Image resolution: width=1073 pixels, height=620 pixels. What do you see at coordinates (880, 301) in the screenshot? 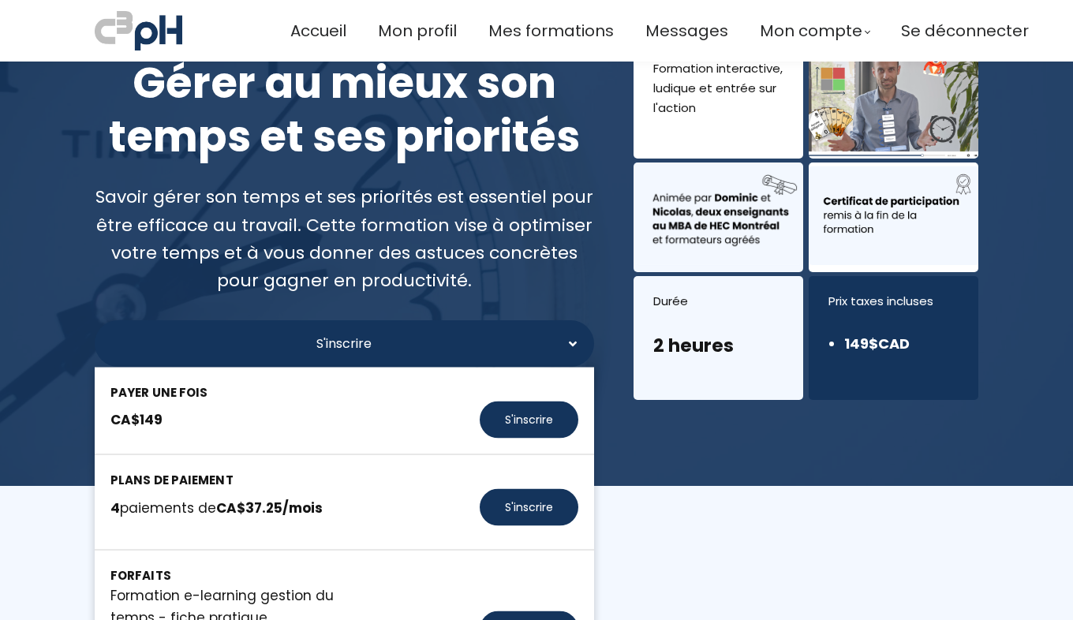
I see `font: Prix ​​taxes incluses` at bounding box center [880, 301].